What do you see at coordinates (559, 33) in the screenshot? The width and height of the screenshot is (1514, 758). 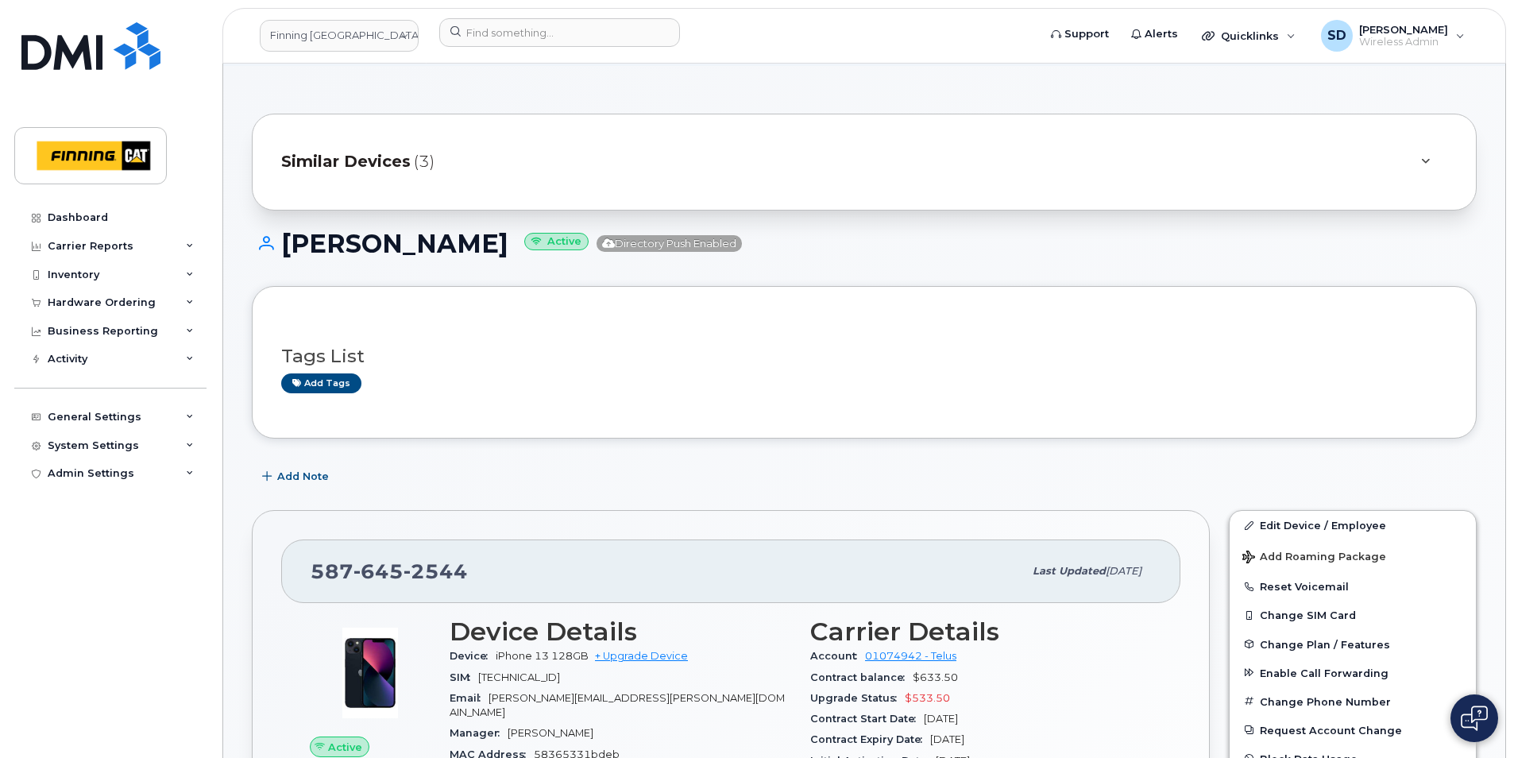 I see `input: Find something...` at bounding box center [559, 33].